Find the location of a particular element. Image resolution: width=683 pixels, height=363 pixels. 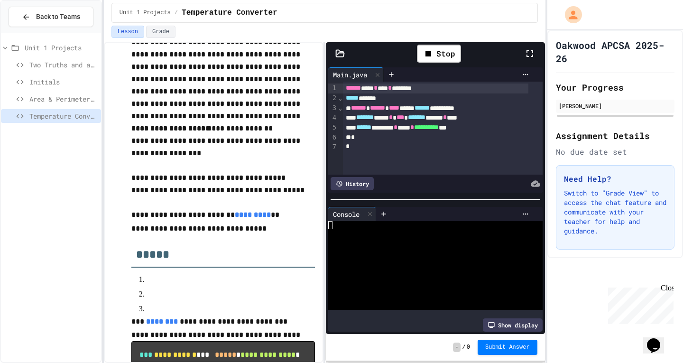

div: 4 is located at coordinates (333, 118).